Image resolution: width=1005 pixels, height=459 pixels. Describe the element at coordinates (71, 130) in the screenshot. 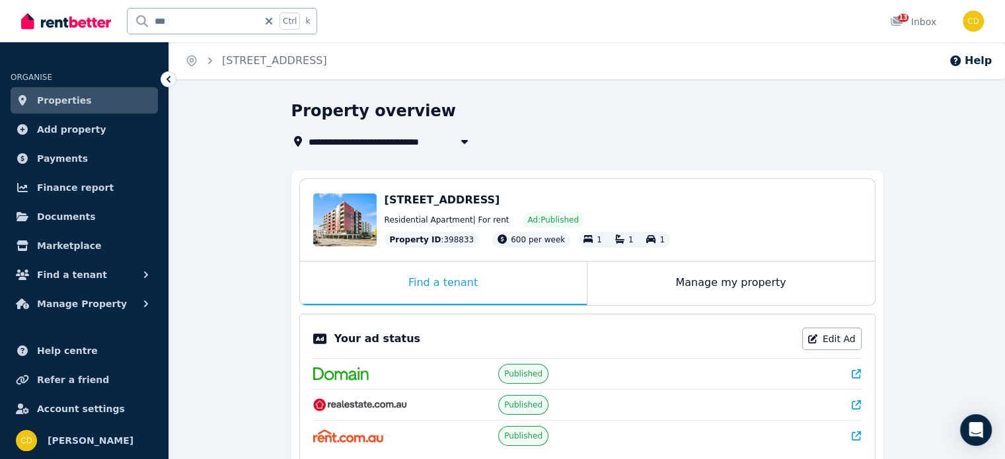

I see `span: Add property` at that location.